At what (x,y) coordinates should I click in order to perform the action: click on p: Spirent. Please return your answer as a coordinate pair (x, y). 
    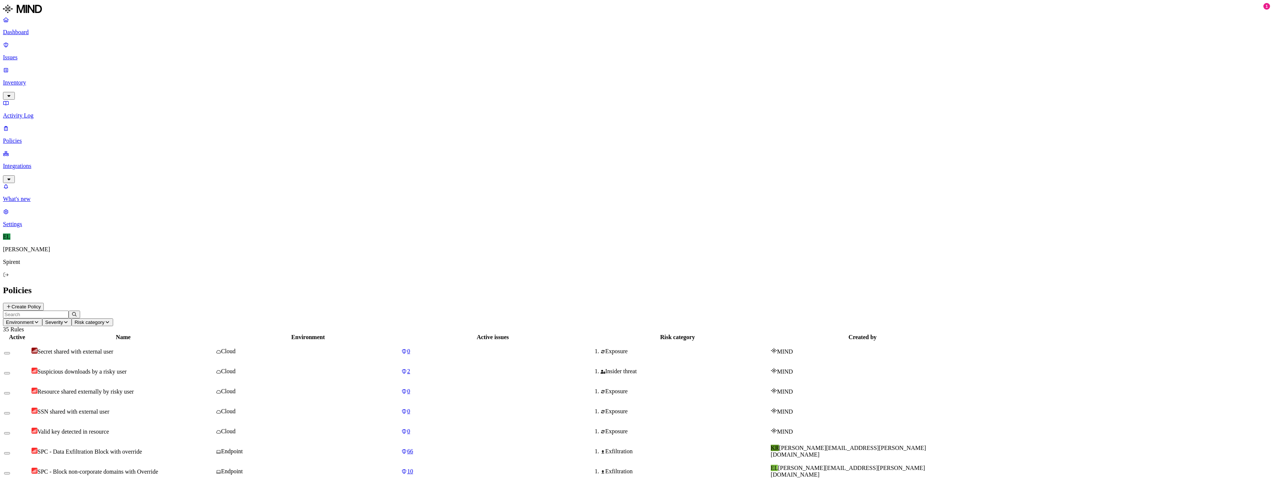
    Looking at the image, I should click on (636, 262).